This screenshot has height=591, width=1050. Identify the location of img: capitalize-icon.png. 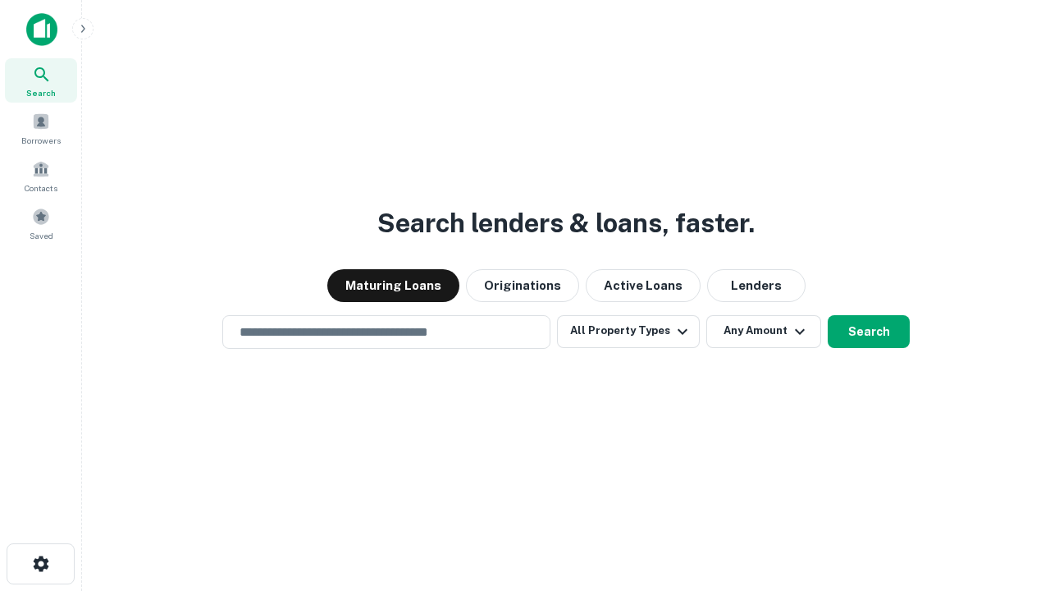
(42, 30).